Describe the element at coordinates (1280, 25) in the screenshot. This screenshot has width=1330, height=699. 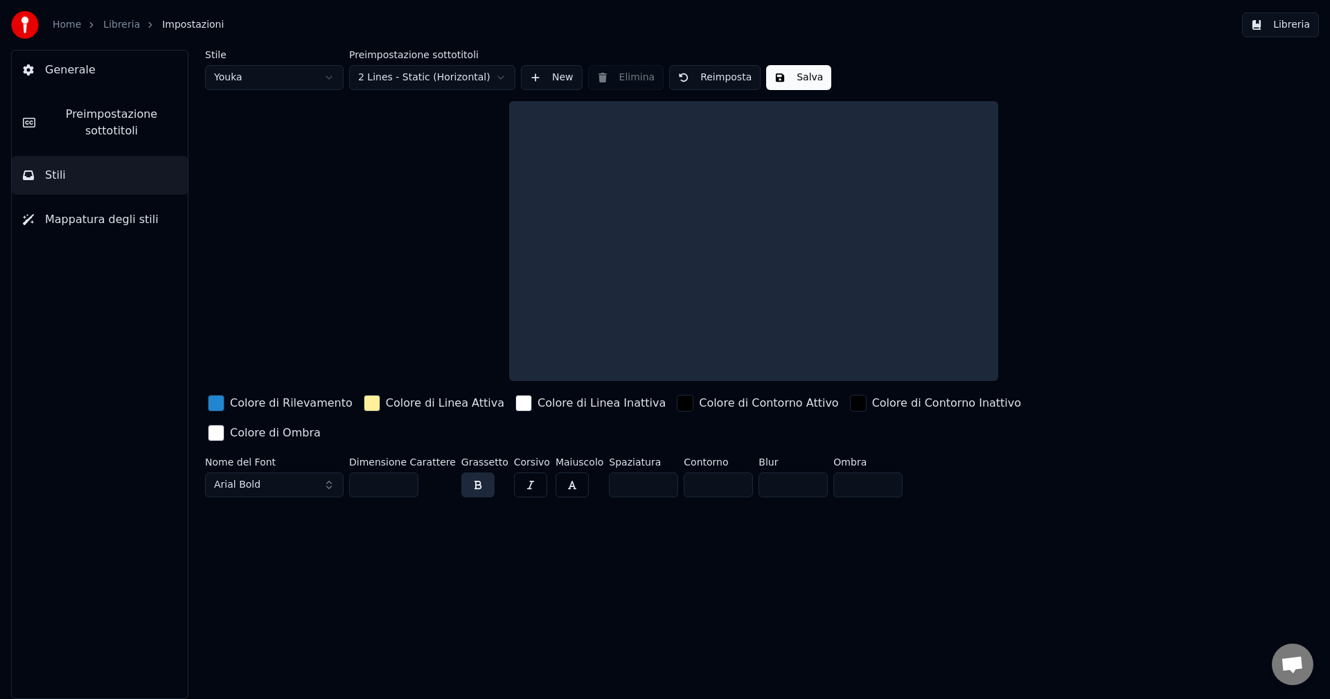
I see `button: Libreria` at that location.